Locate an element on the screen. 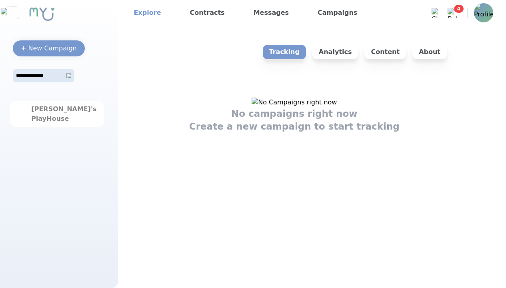  a: Explore is located at coordinates (148, 13).